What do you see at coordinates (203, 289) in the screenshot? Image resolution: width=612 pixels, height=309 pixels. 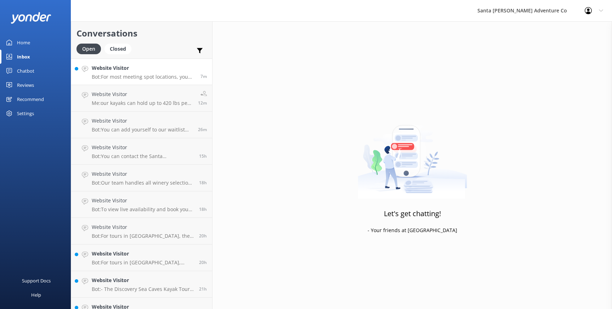 I see `span: Aug 31 2025 11:52am (UTC -07:00) America/Tijuana` at bounding box center [203, 289].